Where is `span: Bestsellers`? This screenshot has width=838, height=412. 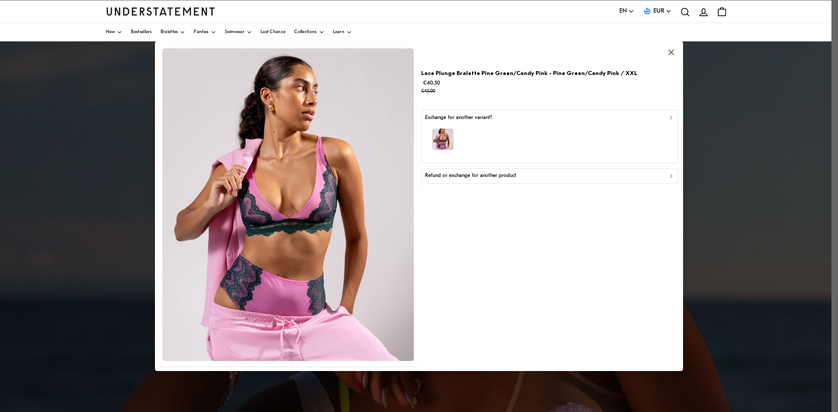 span: Bestsellers is located at coordinates (141, 32).